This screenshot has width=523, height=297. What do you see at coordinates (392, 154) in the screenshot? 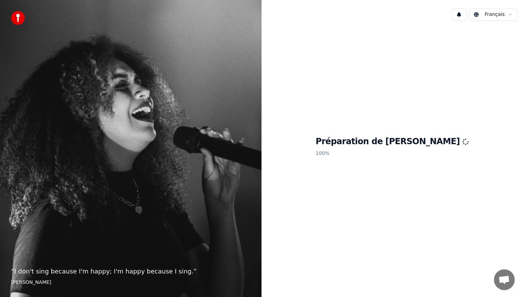
I see `p: 100 %` at bounding box center [392, 154].